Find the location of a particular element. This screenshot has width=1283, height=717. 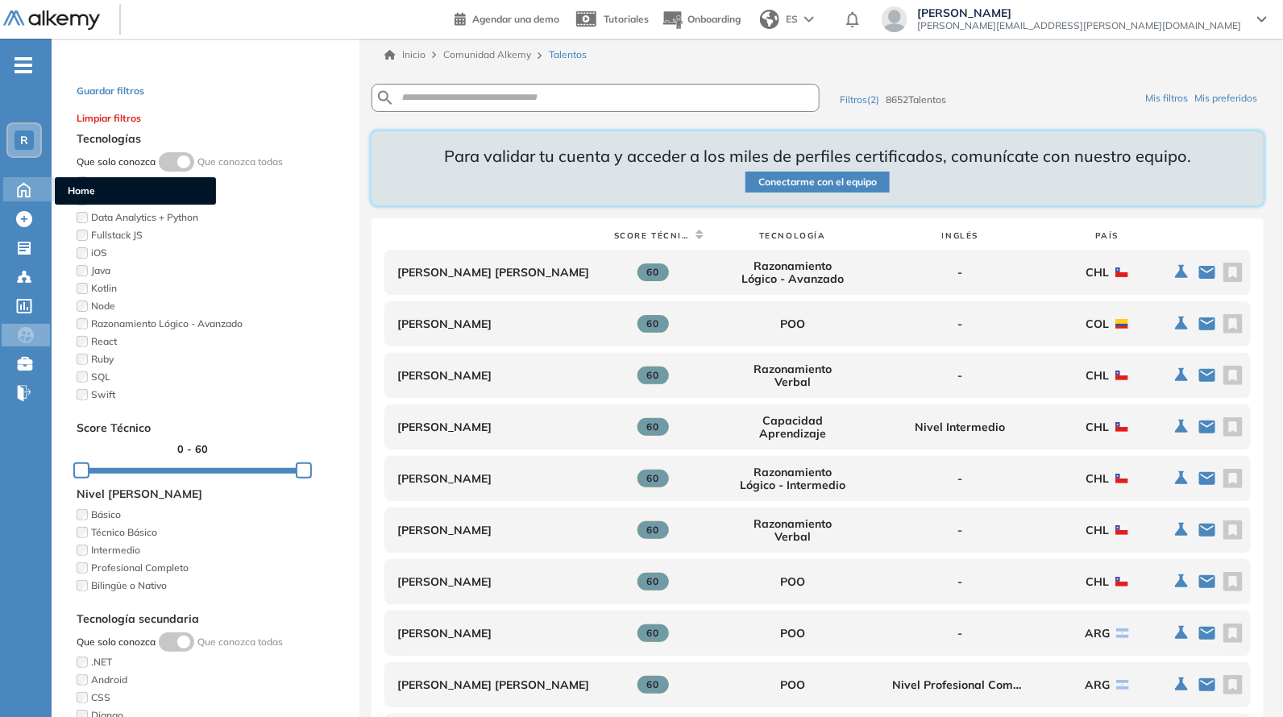

span: Tecnología is located at coordinates (792, 236).